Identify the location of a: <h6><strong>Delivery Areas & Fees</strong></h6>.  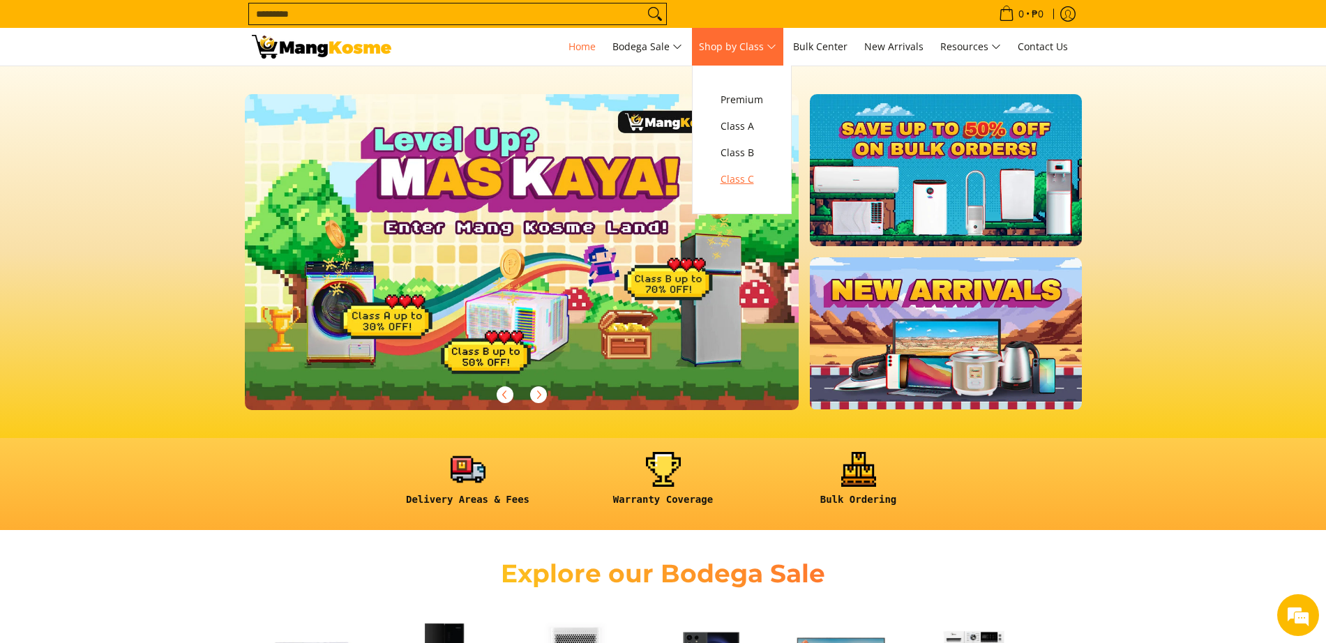
(468, 484).